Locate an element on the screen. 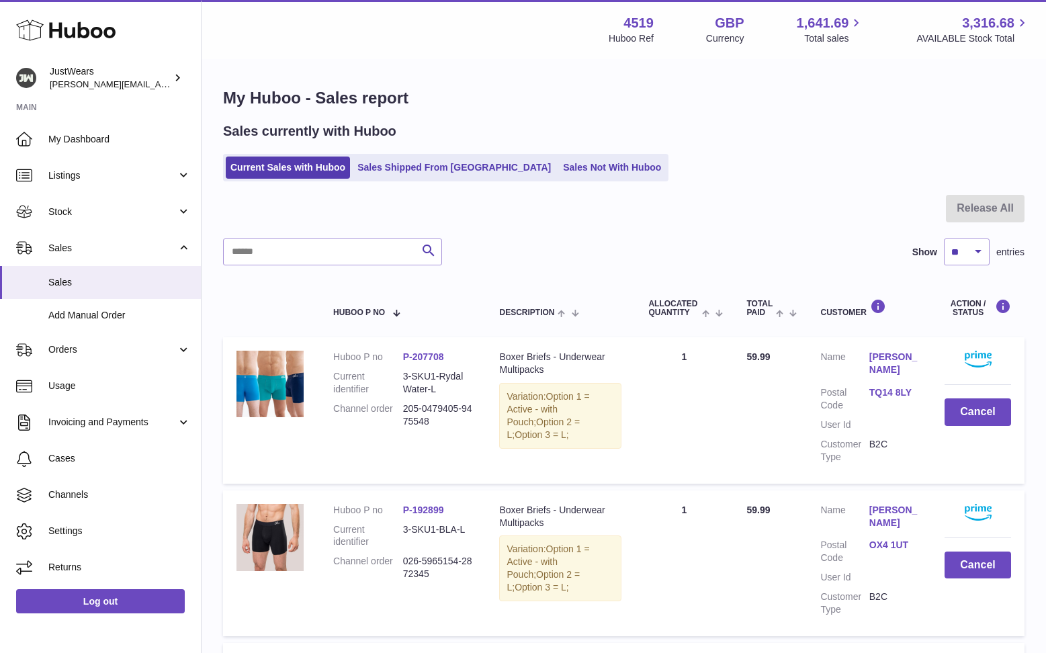 The width and height of the screenshot is (1046, 653). span: Total sales is located at coordinates (834, 38).